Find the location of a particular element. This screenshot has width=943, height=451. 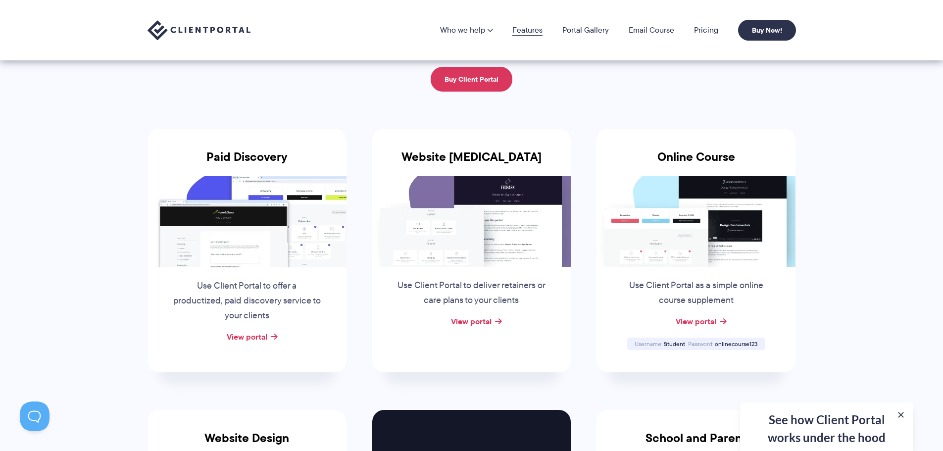

a: Who we help is located at coordinates (466, 30).